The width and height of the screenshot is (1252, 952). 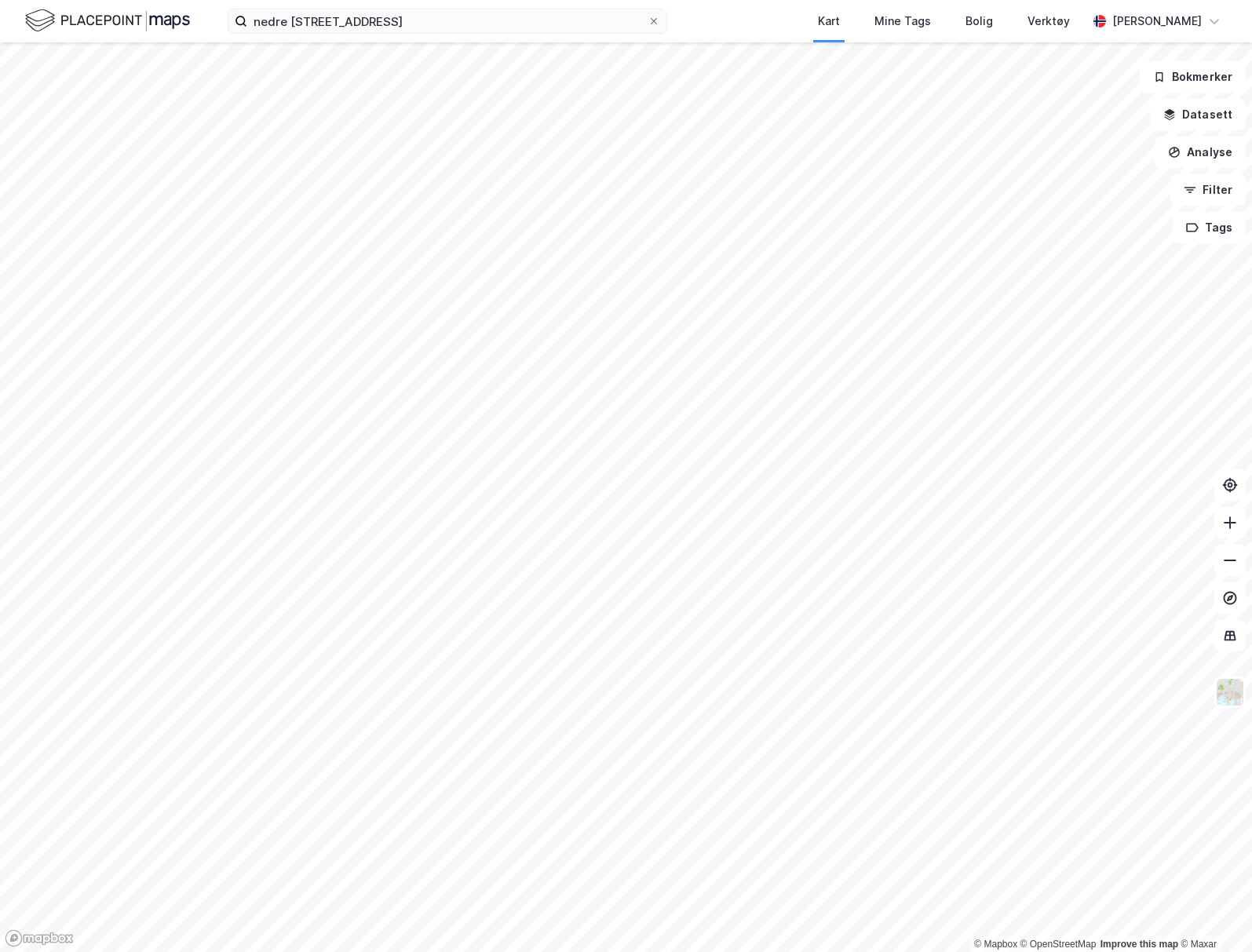 What do you see at coordinates (108, 20) in the screenshot?
I see `img: logo.f888ab2527a4732fd821a326f86c7f29.svg` at bounding box center [108, 20].